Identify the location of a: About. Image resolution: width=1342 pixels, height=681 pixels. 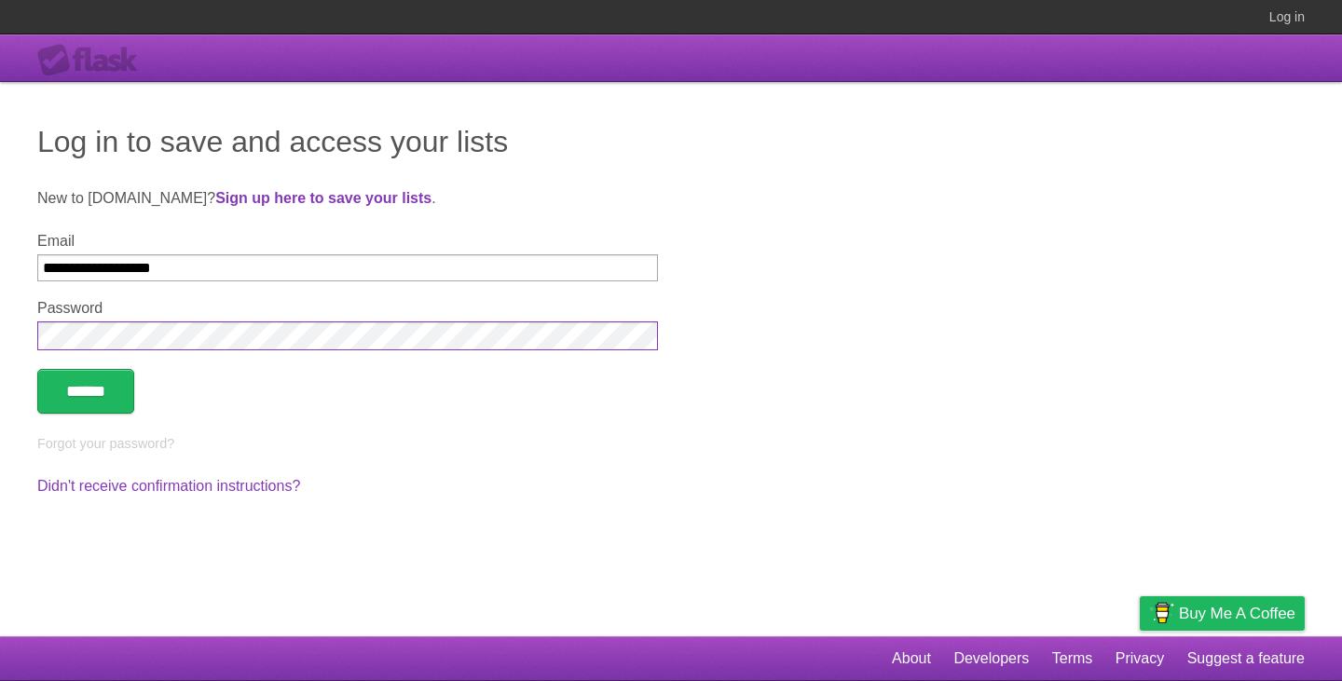
(912, 659).